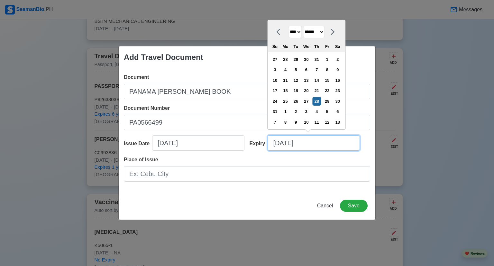 This screenshot has height=266, width=494. I want to click on input: Ex: Cebu City, so click(247, 174).